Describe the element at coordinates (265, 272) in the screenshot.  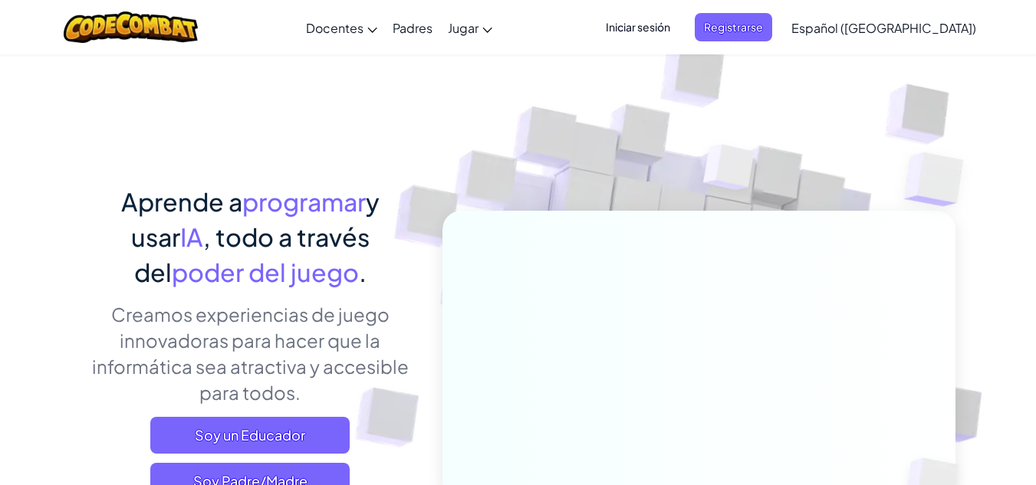
I see `span: poder del juego` at that location.